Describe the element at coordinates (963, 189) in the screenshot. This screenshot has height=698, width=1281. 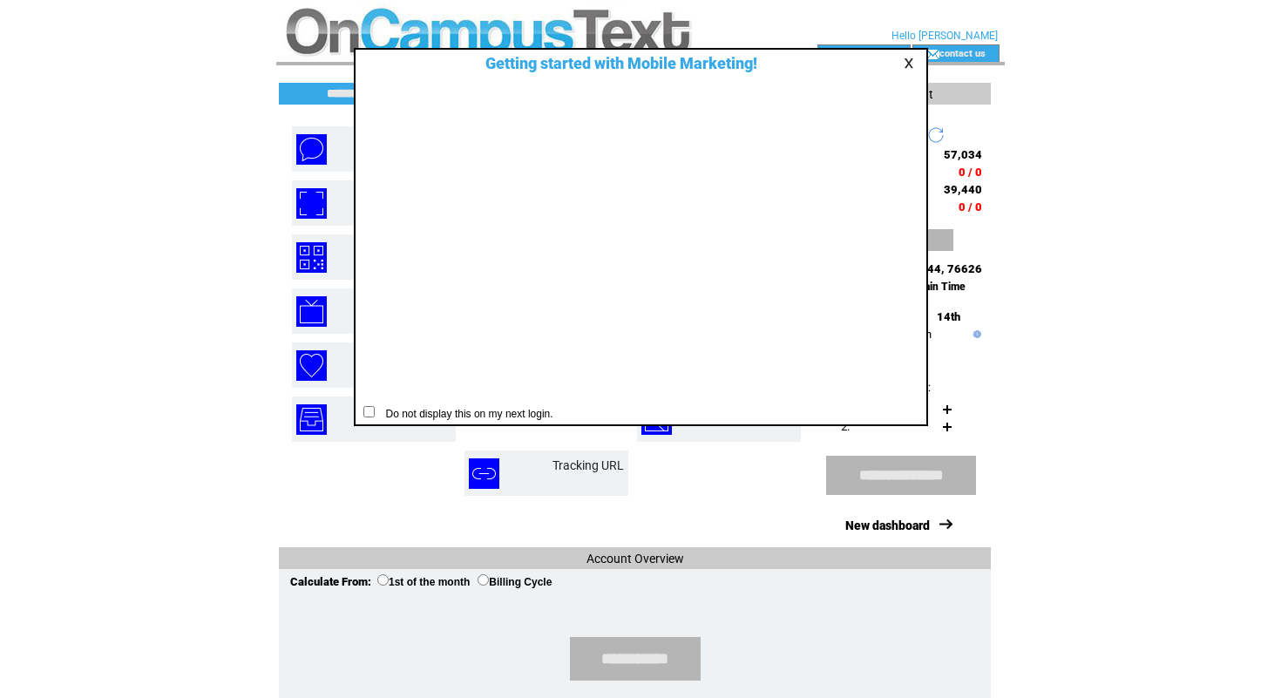
I see `span: 39,440` at that location.